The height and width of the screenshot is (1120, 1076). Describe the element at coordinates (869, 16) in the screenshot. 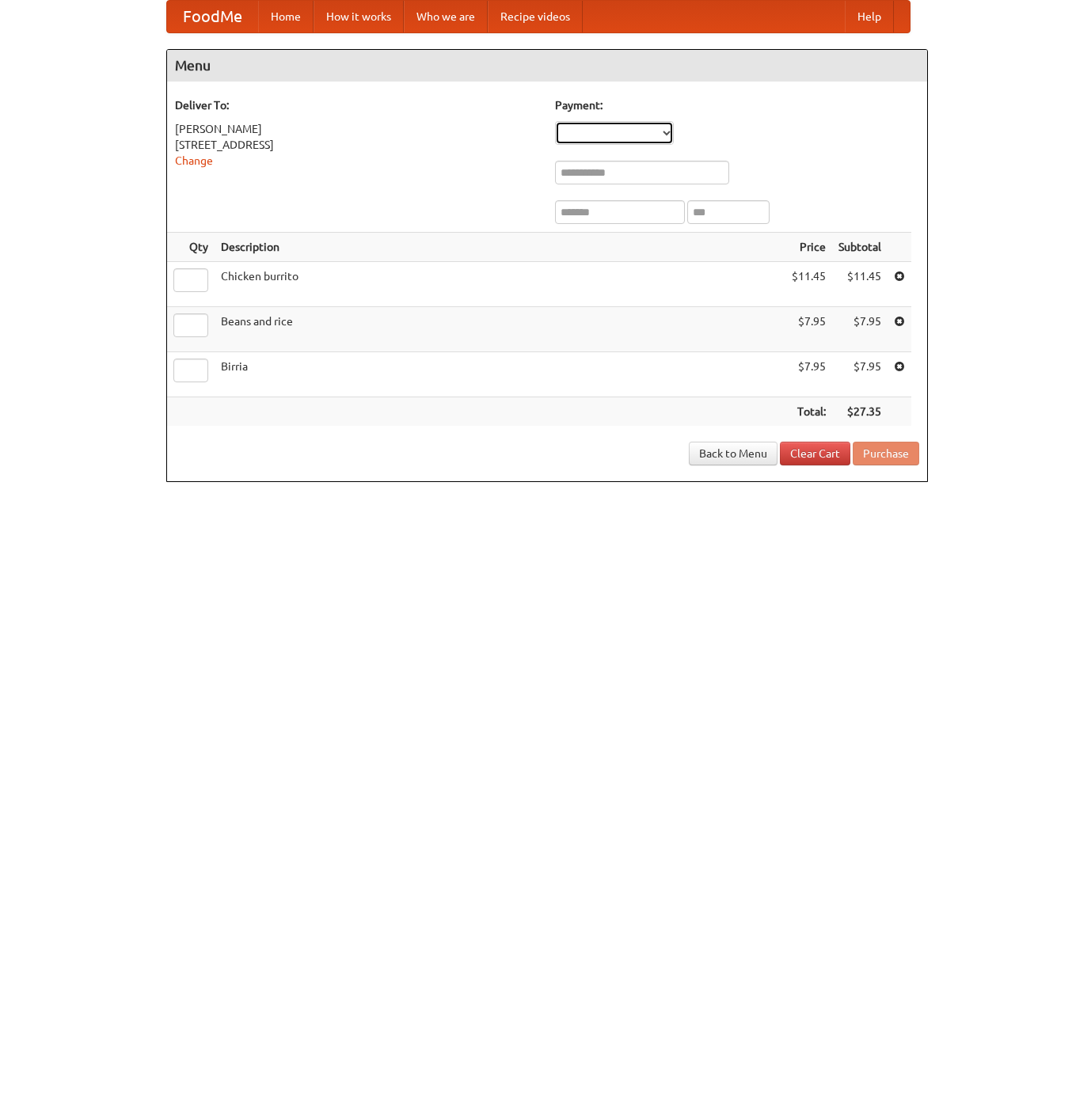

I see `a: Help` at that location.